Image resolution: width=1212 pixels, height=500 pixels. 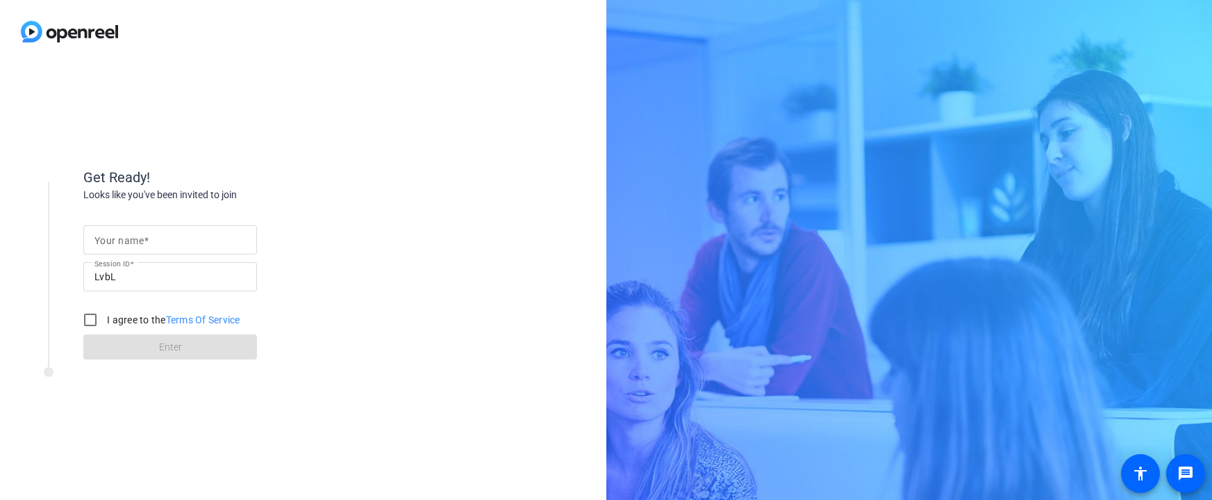 I want to click on mat-label: Your name, so click(x=119, y=240).